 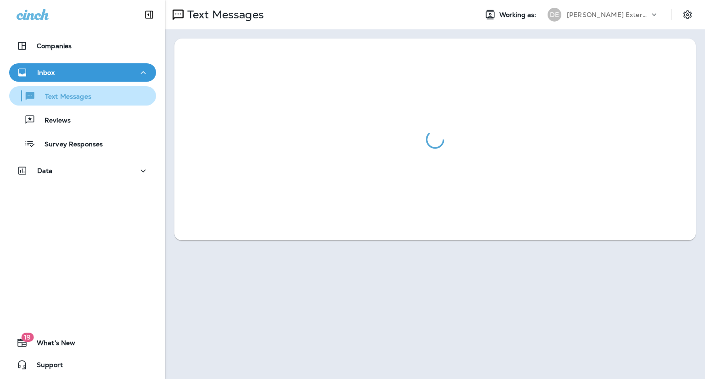 I want to click on div: DE, so click(x=554, y=15).